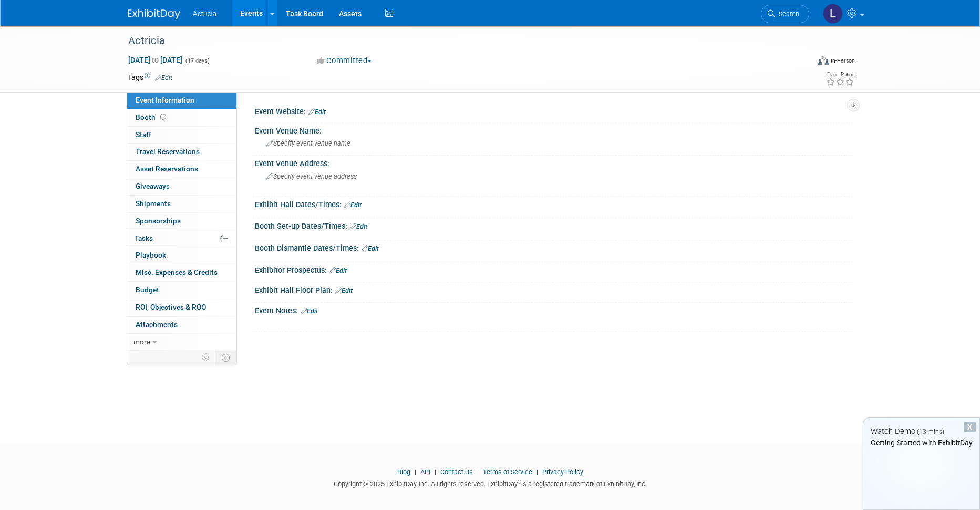  What do you see at coordinates (182, 325) in the screenshot?
I see `a: Attachments` at bounding box center [182, 325].